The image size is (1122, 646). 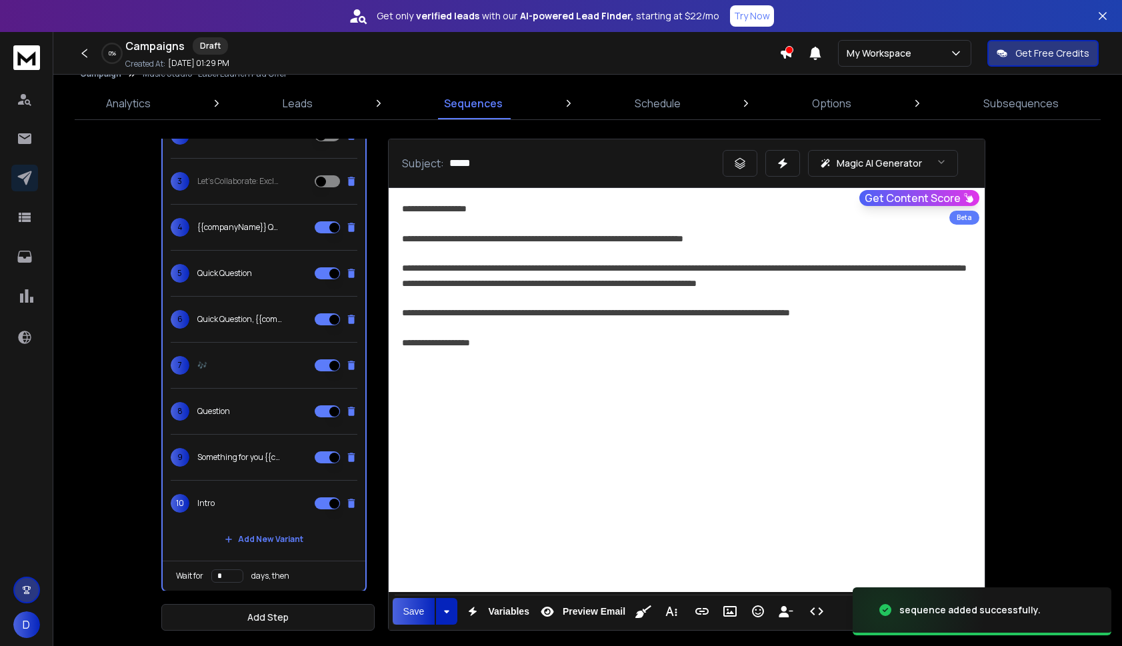 What do you see at coordinates (730, 611) in the screenshot?
I see `button: Insert Image (⌘P)` at bounding box center [730, 611].